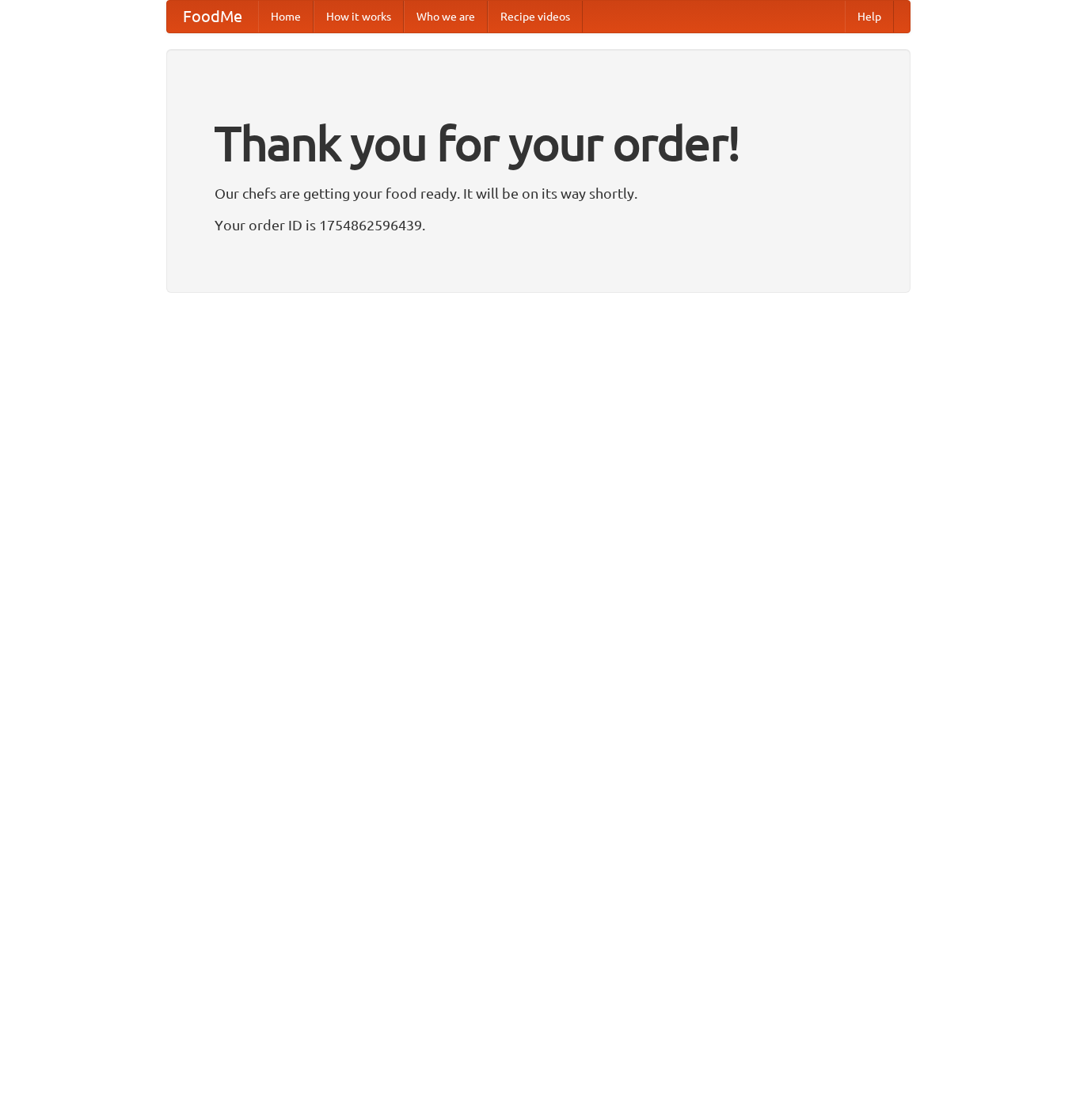  I want to click on a: Home, so click(286, 17).